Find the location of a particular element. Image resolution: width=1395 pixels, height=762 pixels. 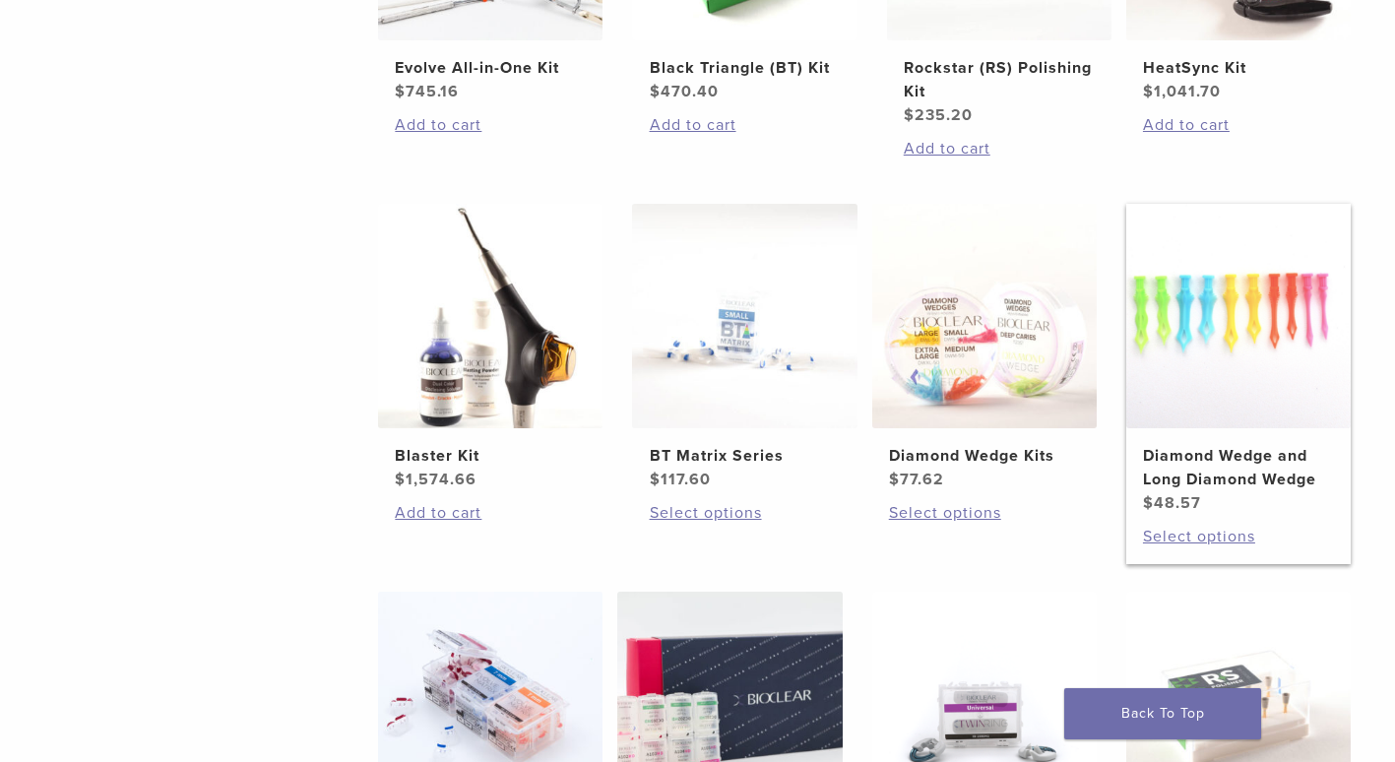

bdi: 1,041.70 is located at coordinates (1181, 92).